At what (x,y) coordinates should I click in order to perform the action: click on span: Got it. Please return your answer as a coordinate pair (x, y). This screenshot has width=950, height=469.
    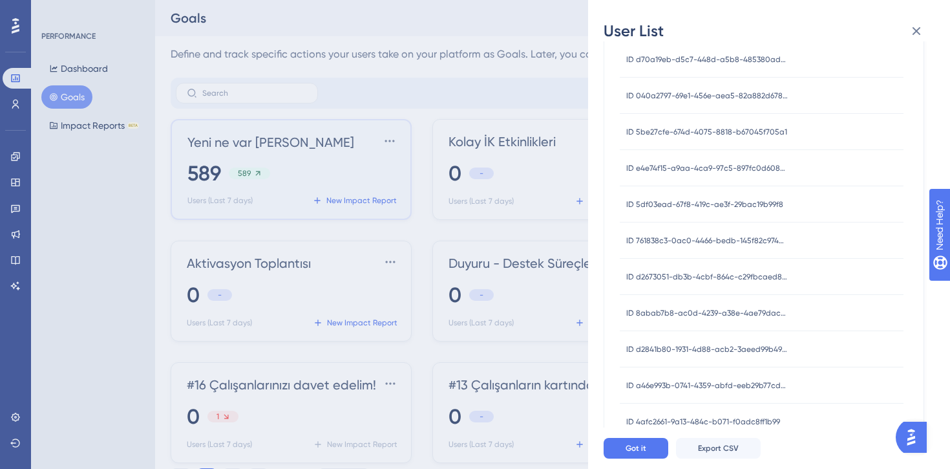
    Looking at the image, I should click on (636, 448).